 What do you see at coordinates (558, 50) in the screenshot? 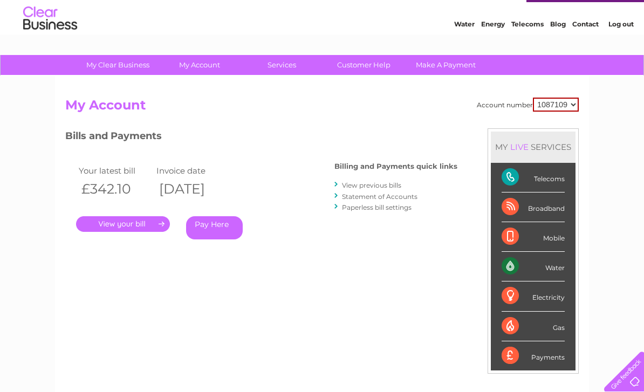
I see `a: Blog` at bounding box center [558, 50].